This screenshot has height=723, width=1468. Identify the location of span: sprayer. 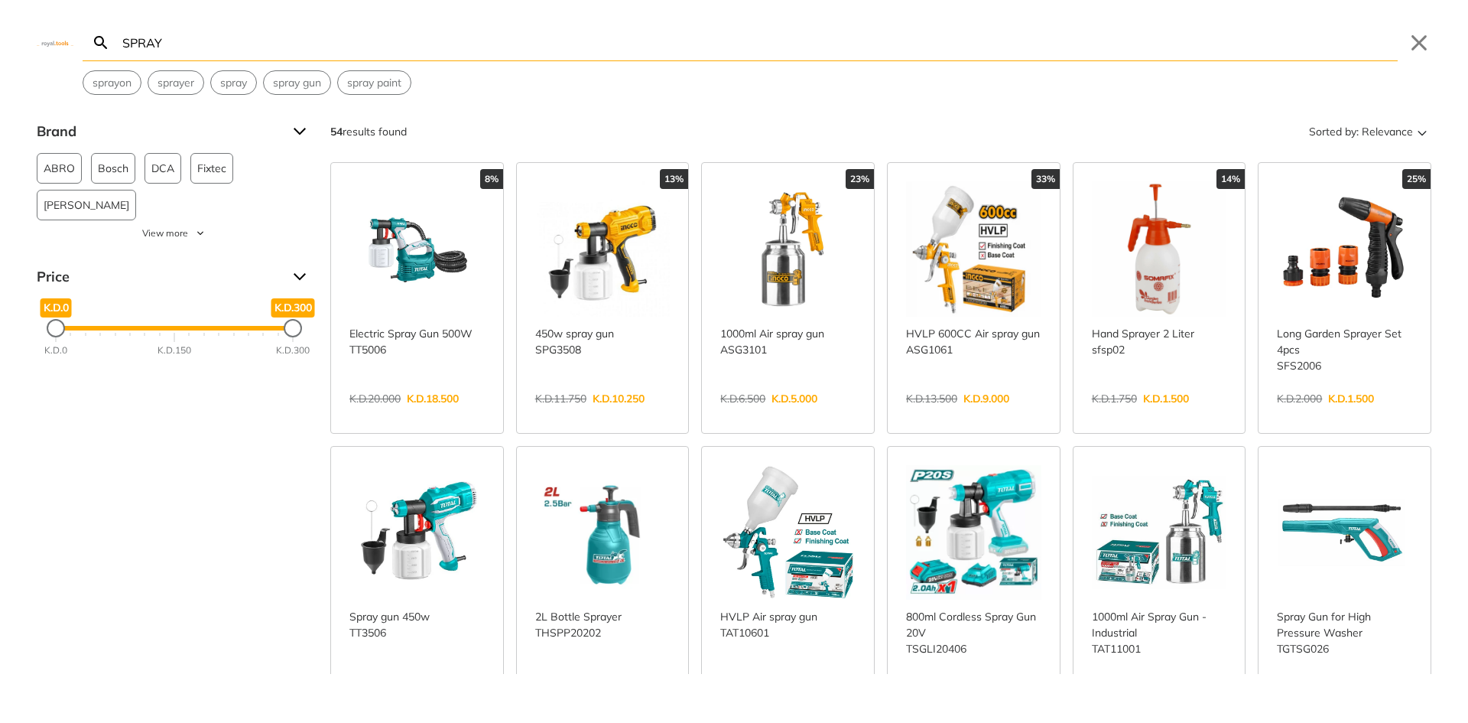
(176, 83).